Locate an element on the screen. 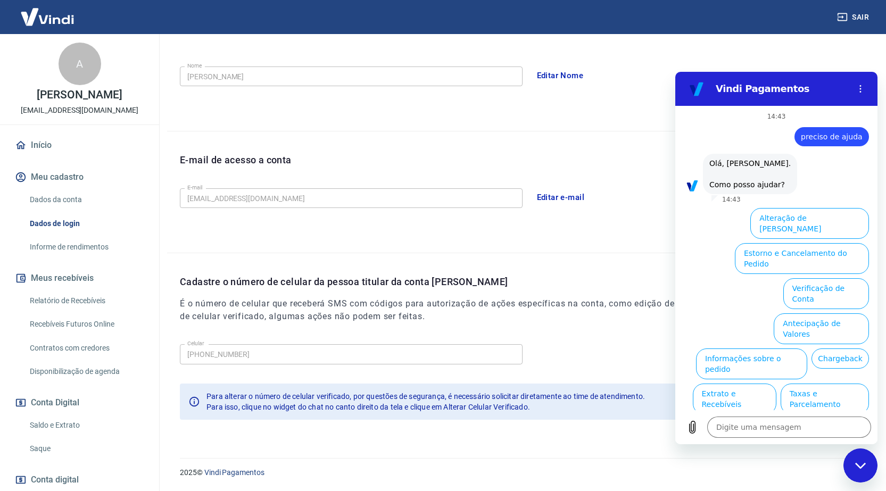 The height and width of the screenshot is (491, 886). a: Recebíveis Futuros Online is located at coordinates (86, 324).